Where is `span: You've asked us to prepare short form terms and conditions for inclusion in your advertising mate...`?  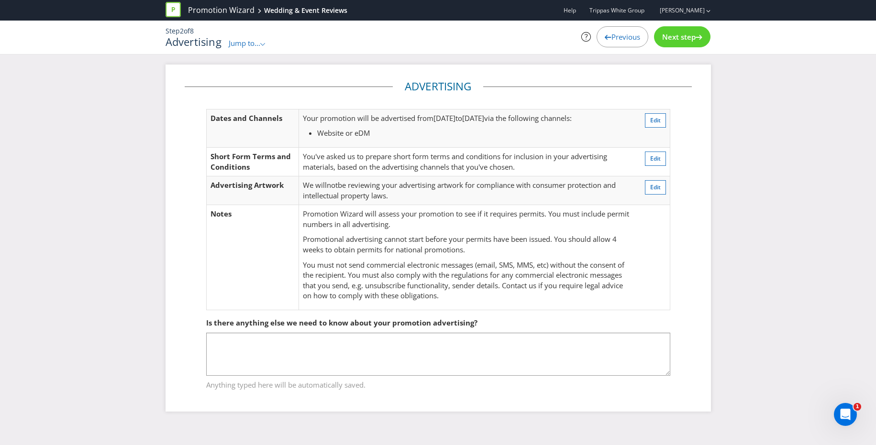
span: You've asked us to prepare short form terms and conditions for inclusion in your advertising mate... is located at coordinates (455, 161).